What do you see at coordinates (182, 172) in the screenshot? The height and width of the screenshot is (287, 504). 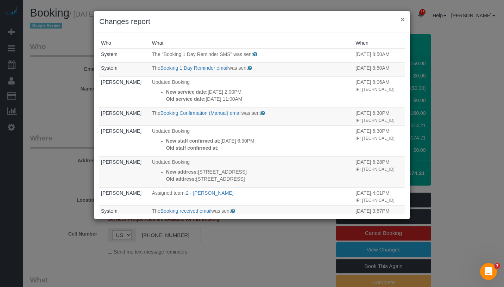 I see `strong: New address:` at bounding box center [182, 172].